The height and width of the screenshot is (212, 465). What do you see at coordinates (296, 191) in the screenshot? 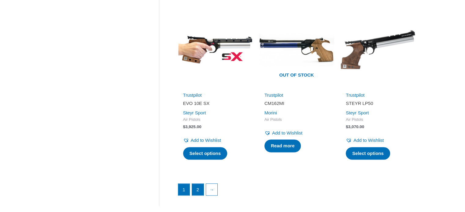
I see `nav: Product Pagination` at bounding box center [296, 191].